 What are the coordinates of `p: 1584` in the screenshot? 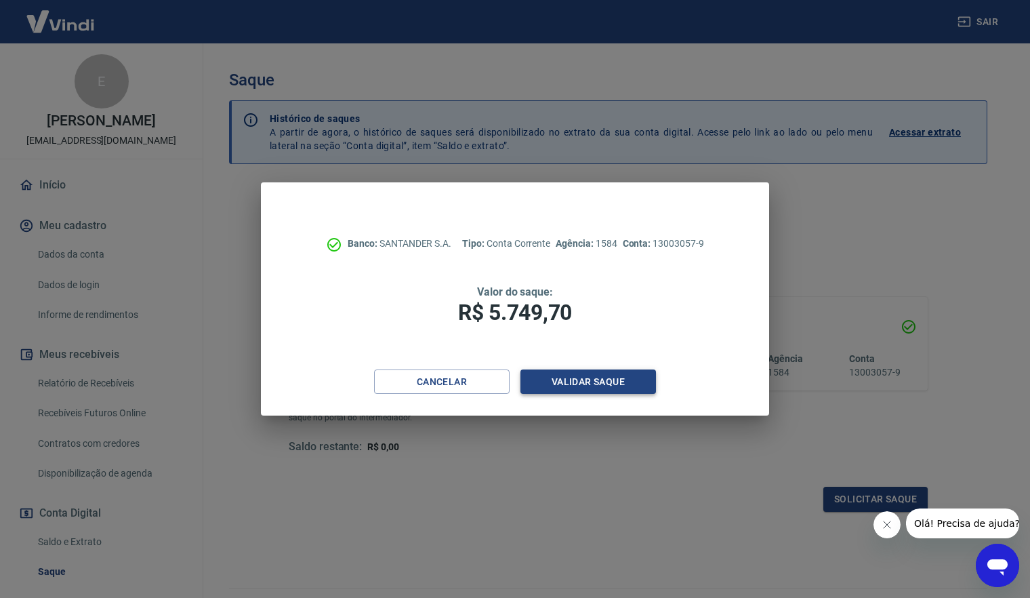 It's located at (586, 243).